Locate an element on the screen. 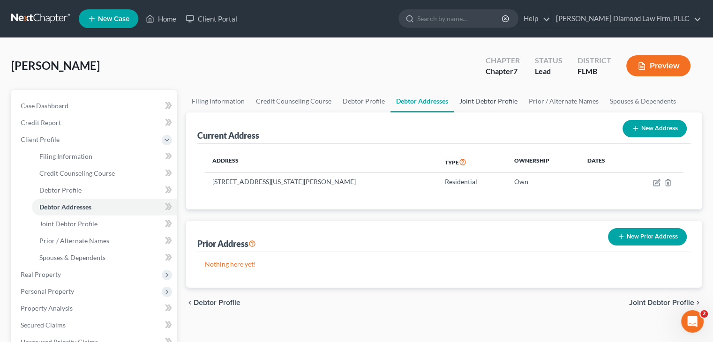  a: Help is located at coordinates (534, 19).